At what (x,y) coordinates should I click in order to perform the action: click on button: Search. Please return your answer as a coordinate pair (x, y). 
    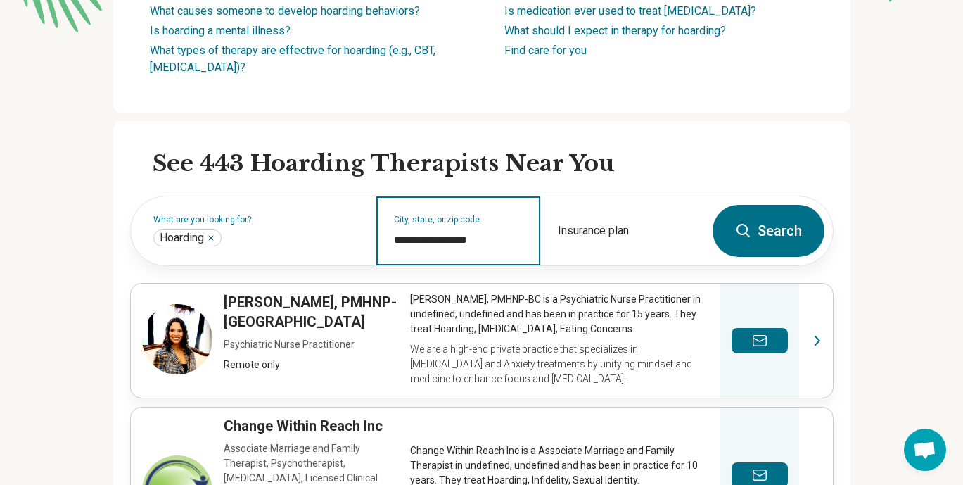
    Looking at the image, I should click on (768, 231).